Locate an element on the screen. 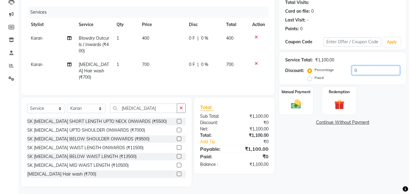 Image resolution: width=409 pixels, height=194 pixels. div: Sub Total: is located at coordinates (215, 116).